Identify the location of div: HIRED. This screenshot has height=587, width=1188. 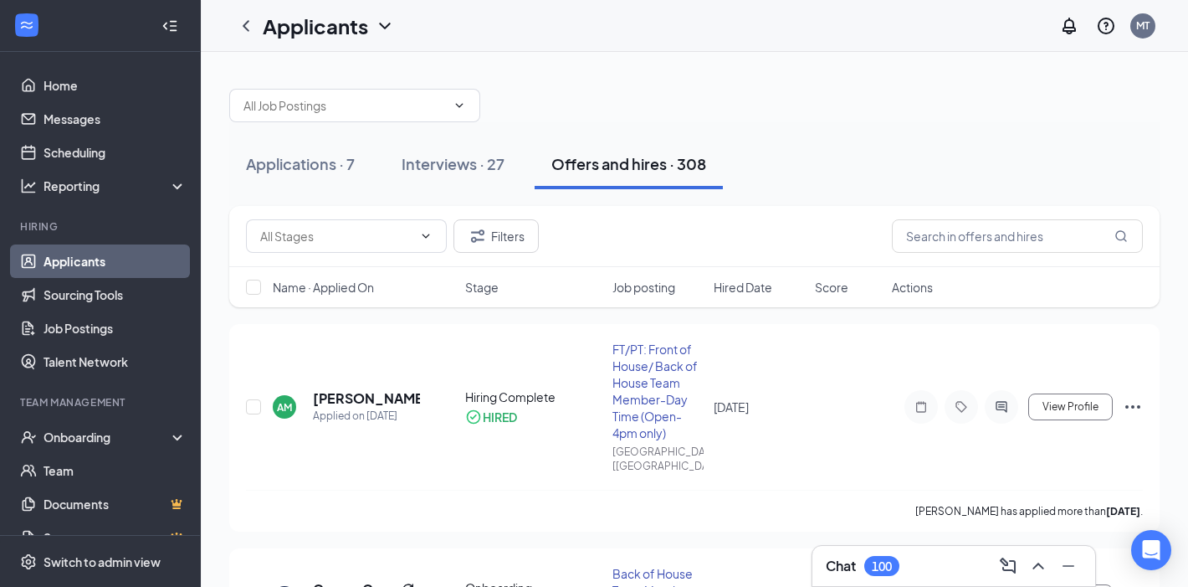
(500, 417).